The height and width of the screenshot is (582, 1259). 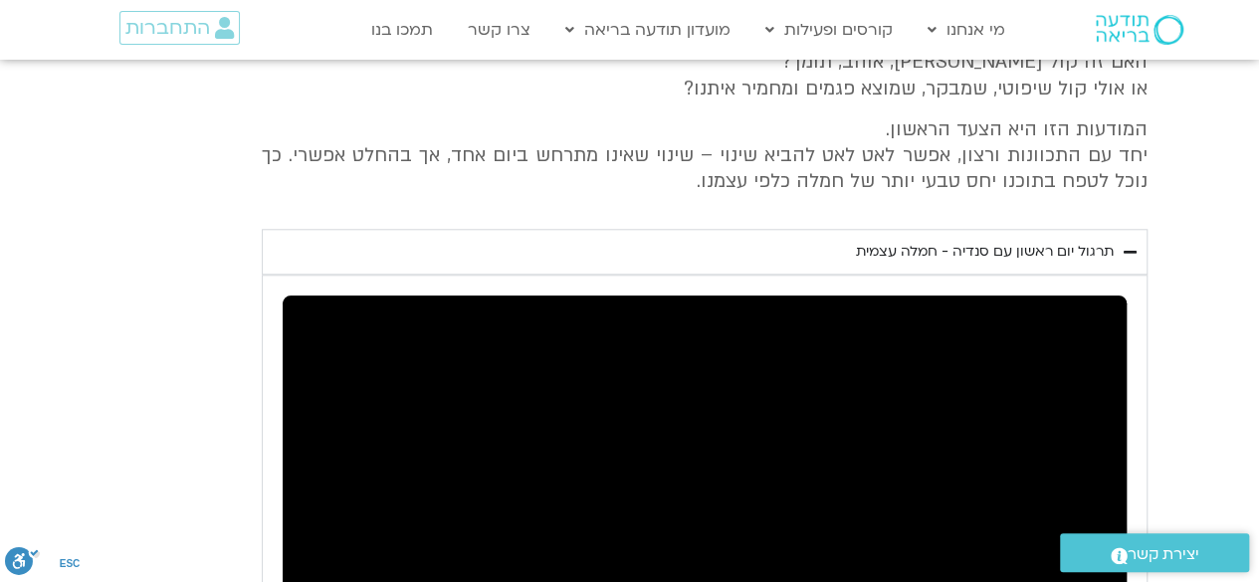 I want to click on img: תודעה בריאה, so click(x=1140, y=30).